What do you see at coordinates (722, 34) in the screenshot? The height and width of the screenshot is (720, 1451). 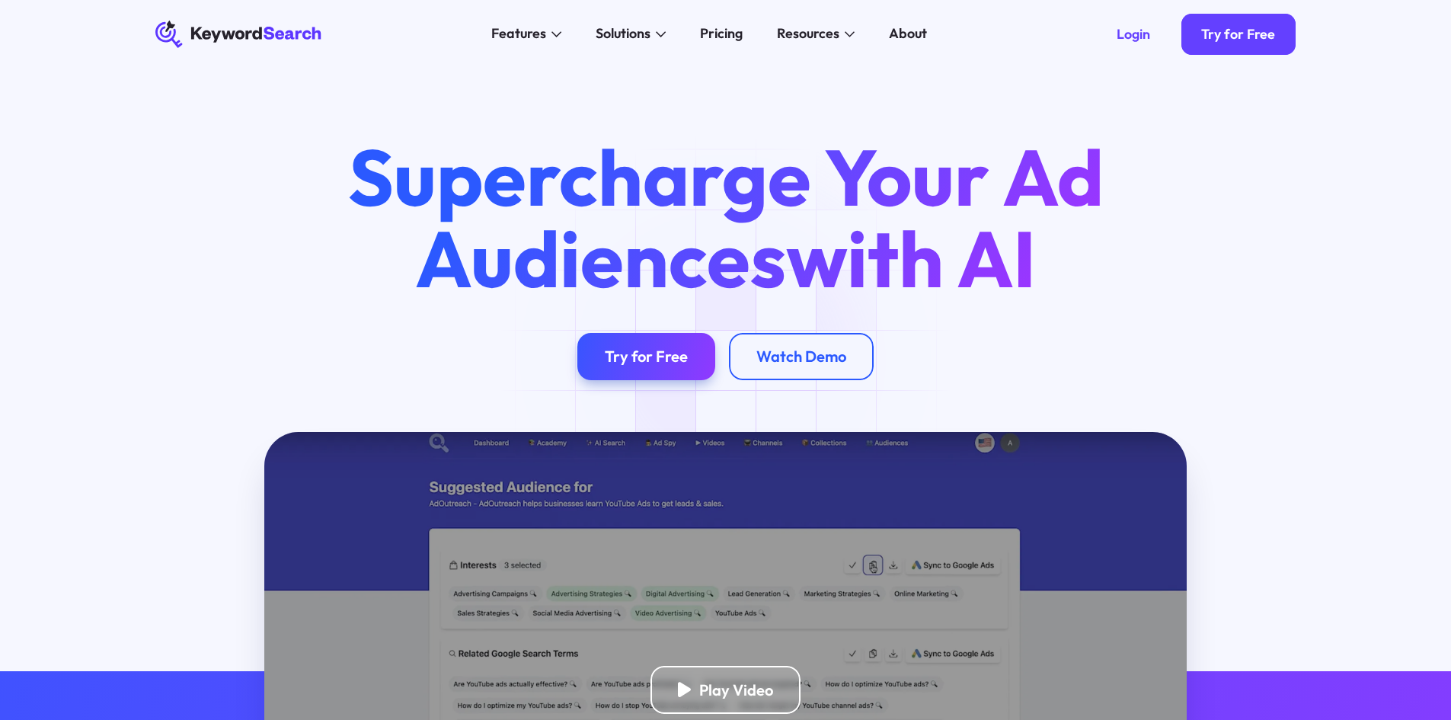 I see `div: Pricing` at bounding box center [722, 34].